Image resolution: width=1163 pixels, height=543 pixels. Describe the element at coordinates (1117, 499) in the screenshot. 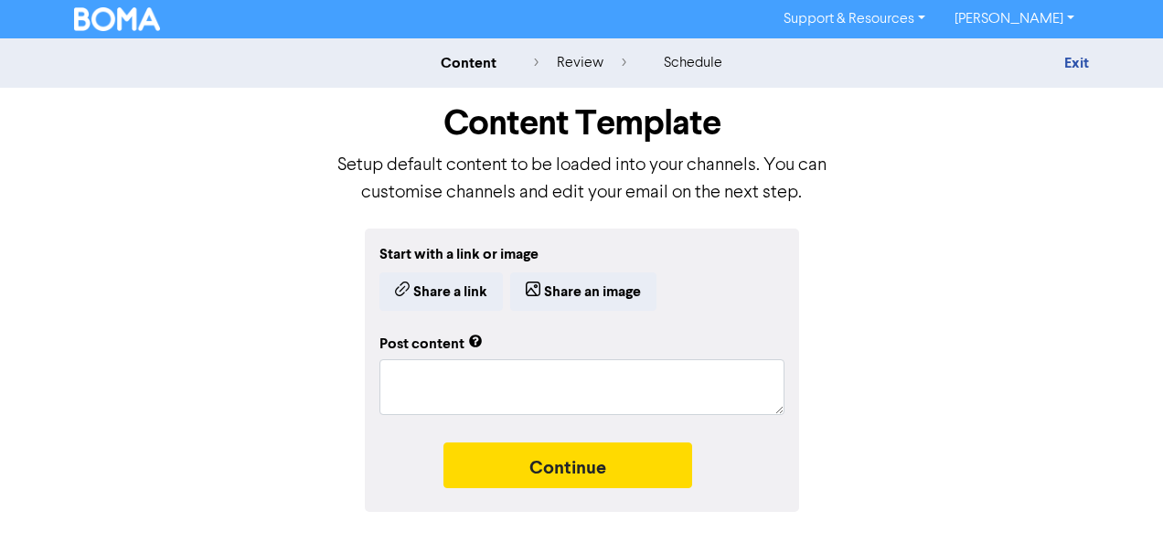

I see `div: Chat Widget` at that location.